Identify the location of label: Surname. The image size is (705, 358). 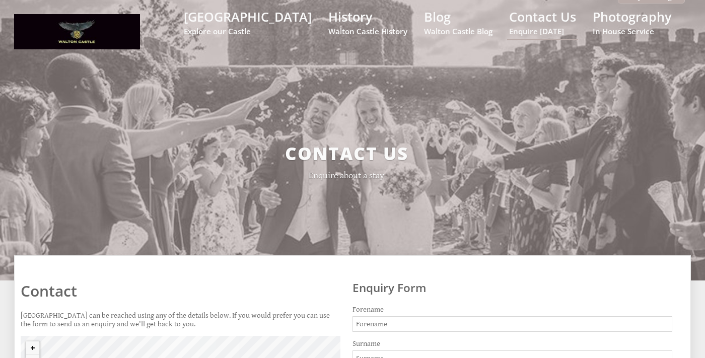
(512, 343).